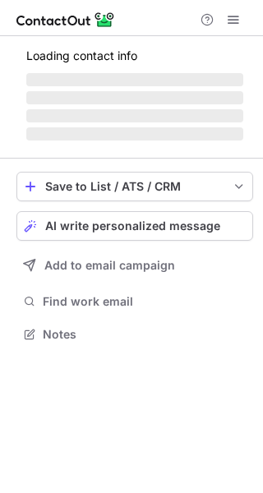  What do you see at coordinates (135, 265) in the screenshot?
I see `button: Add to email campaign` at bounding box center [135, 265].